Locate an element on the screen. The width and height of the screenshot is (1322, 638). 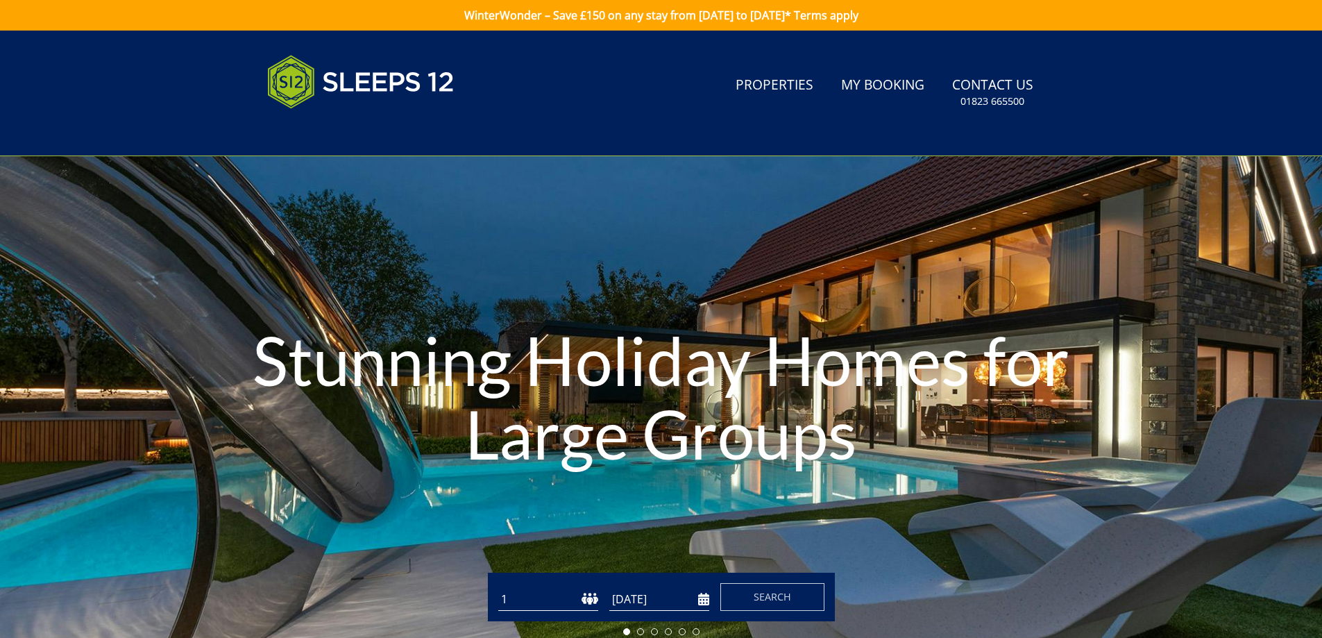
a: My Booking is located at coordinates (883, 85).